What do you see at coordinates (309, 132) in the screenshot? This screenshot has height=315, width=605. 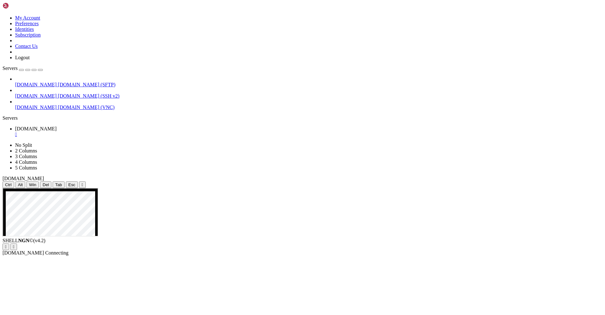 I see `a: h.ycloud.info` at bounding box center [309, 132].